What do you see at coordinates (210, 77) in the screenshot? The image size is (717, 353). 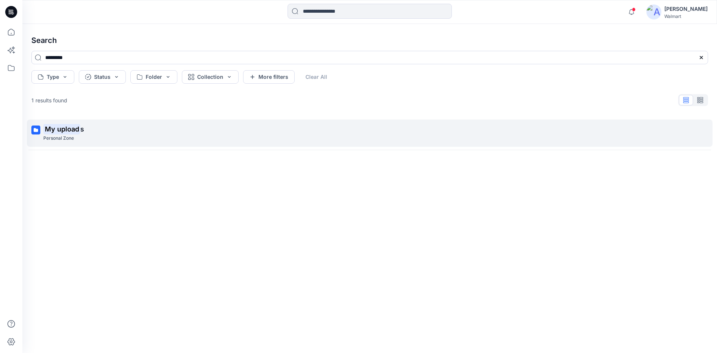 I see `button: Collection` at bounding box center [210, 77].